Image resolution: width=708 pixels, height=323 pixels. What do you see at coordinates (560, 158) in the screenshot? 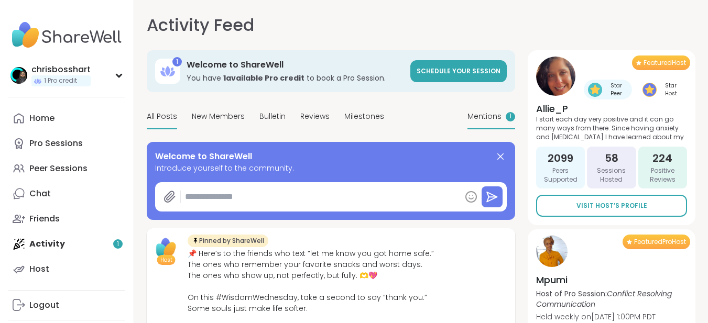
I see `span: 2099` at bounding box center [560, 158].